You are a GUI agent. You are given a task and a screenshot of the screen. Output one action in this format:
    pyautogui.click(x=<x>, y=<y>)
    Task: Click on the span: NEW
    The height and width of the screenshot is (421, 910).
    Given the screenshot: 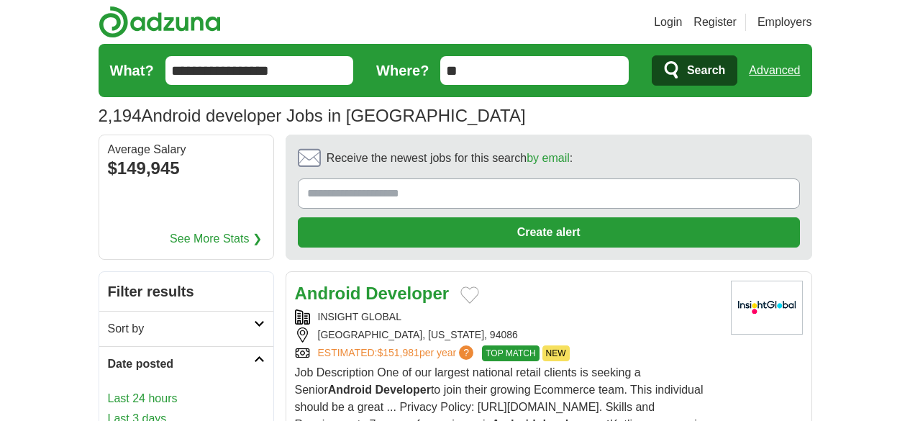 What is the action you would take?
    pyautogui.click(x=556, y=353)
    